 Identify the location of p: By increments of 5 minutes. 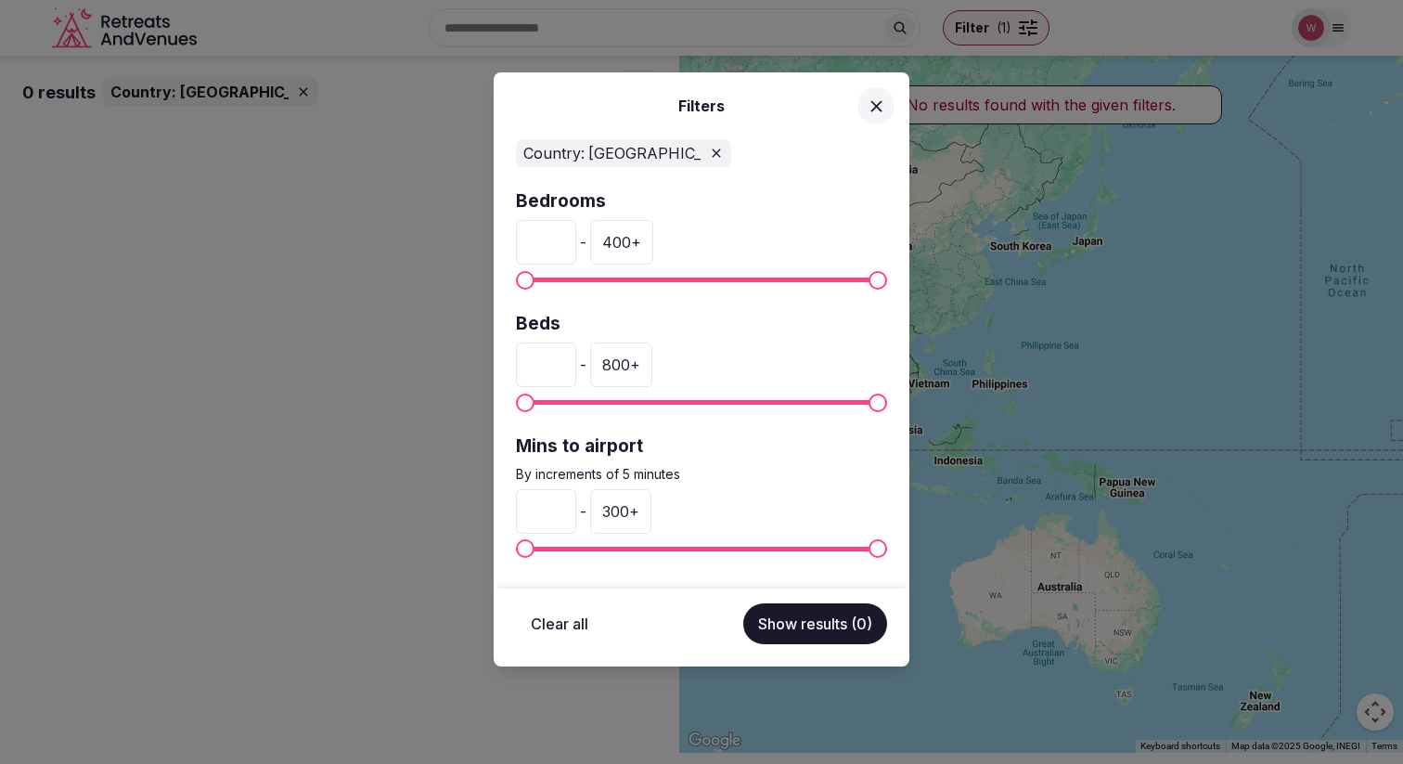
(701, 474).